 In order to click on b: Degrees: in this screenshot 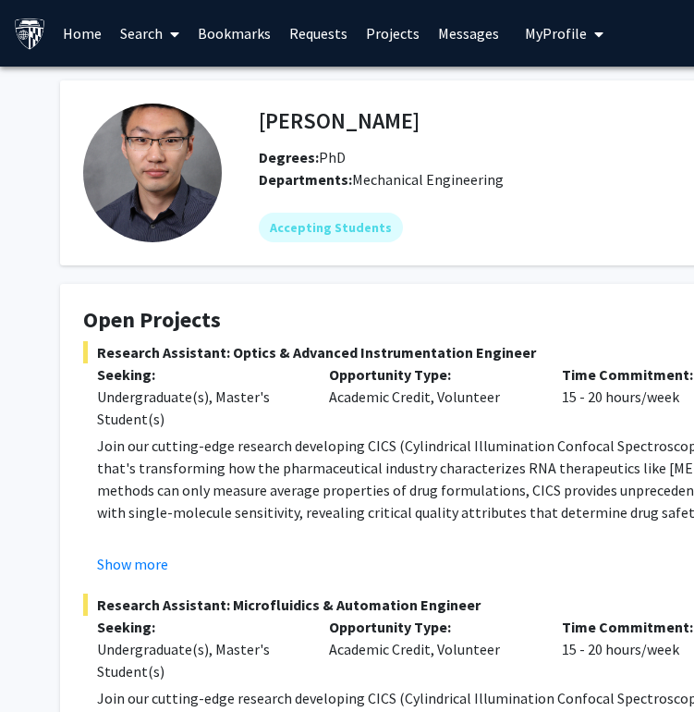, I will do `click(288, 157)`.